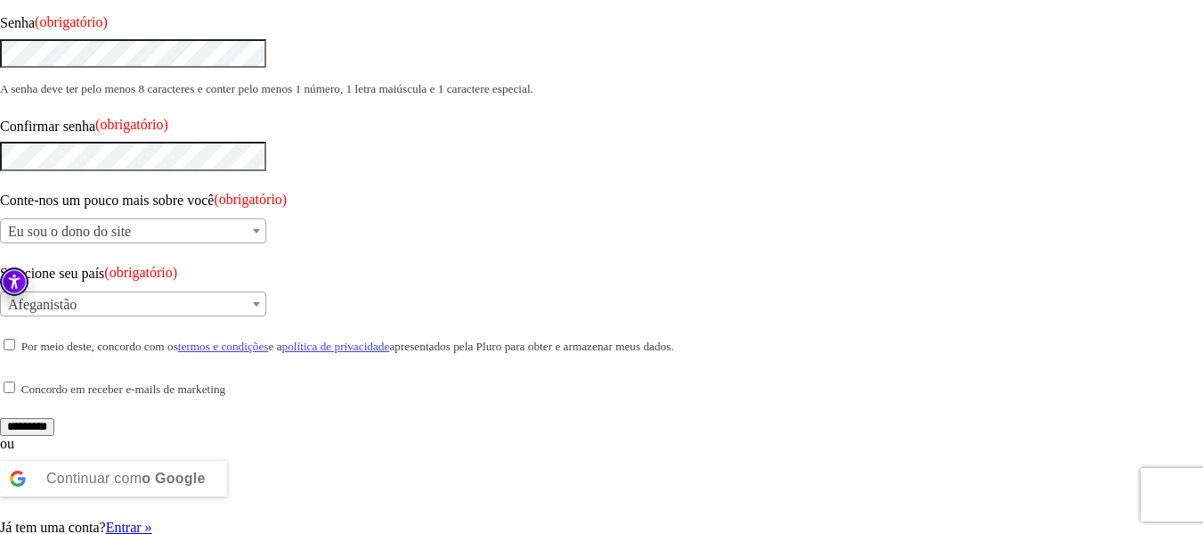 This screenshot has height=534, width=1203. What do you see at coordinates (69, 231) in the screenshot?
I see `font: Eu sou o dono do site` at bounding box center [69, 231].